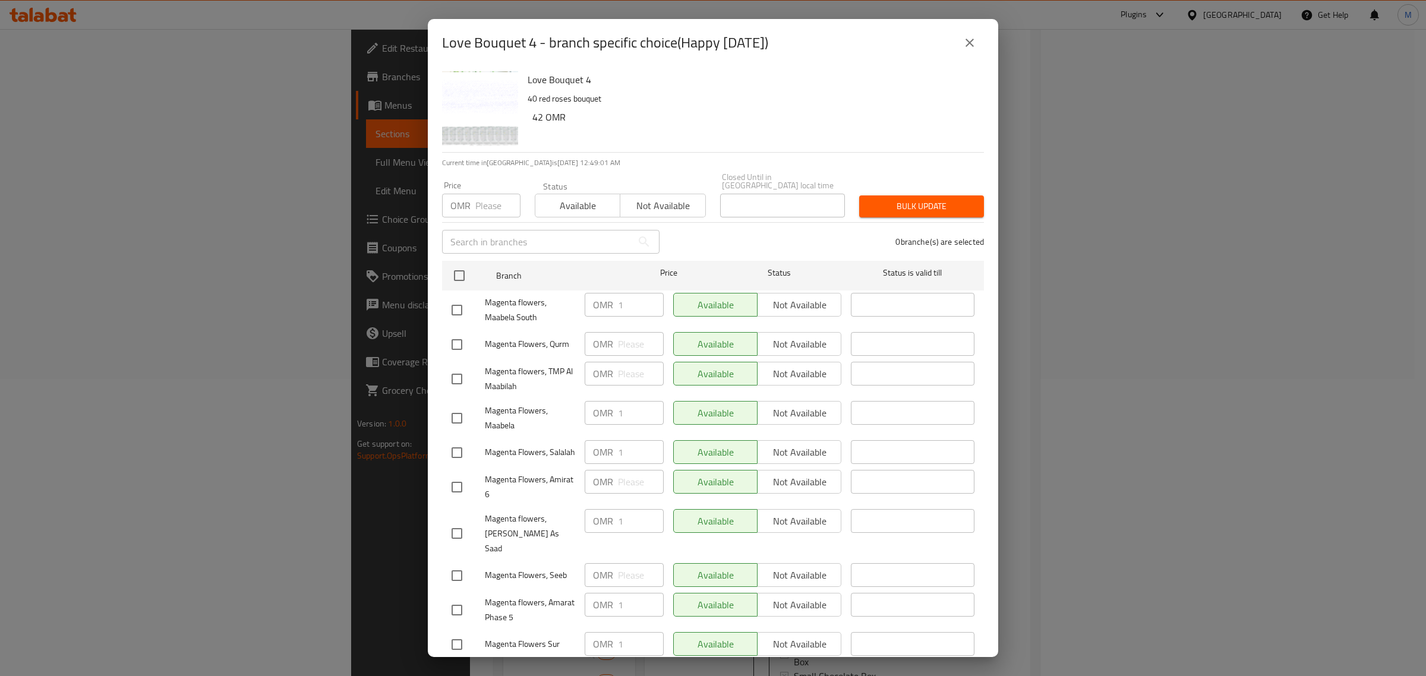  Describe the element at coordinates (530, 310) in the screenshot. I see `span: Magenta flowers, Maabela South` at that location.